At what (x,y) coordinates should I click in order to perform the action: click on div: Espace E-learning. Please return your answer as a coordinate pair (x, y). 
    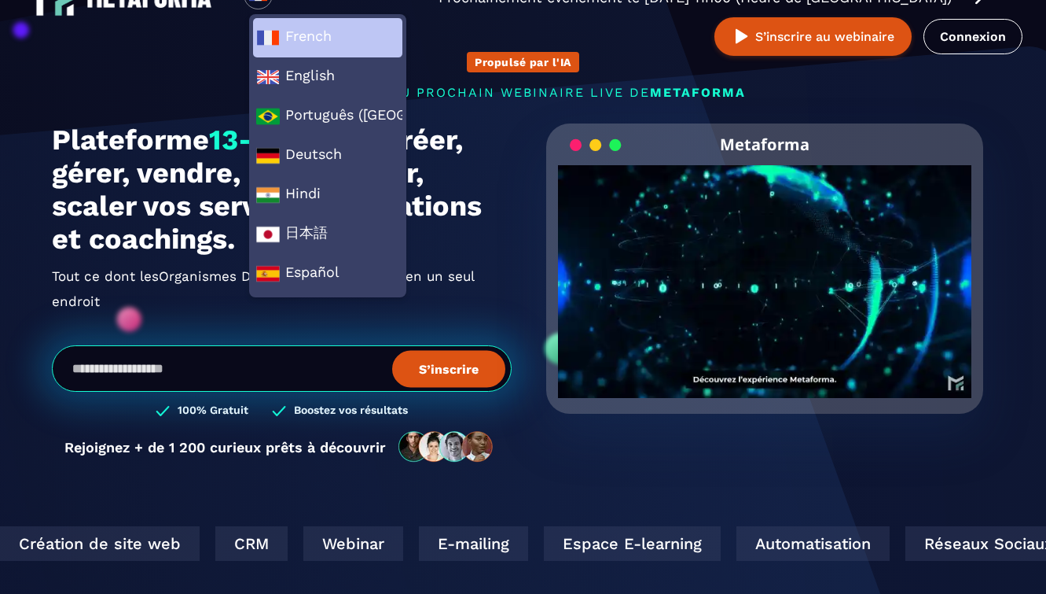
    Looking at the image, I should click on (622, 543).